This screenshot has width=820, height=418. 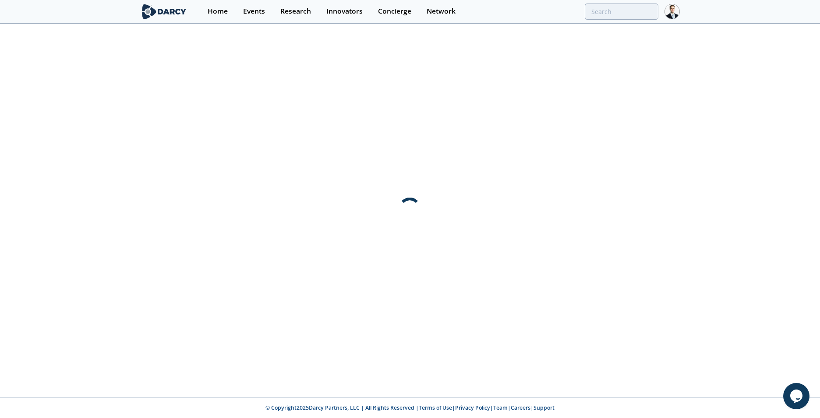 I want to click on div: Research, so click(x=296, y=11).